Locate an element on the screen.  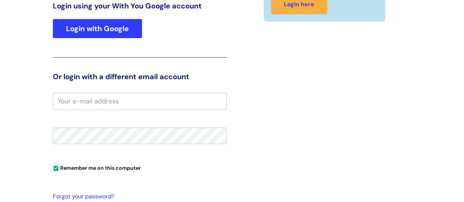
a: Login with Google is located at coordinates (97, 29).